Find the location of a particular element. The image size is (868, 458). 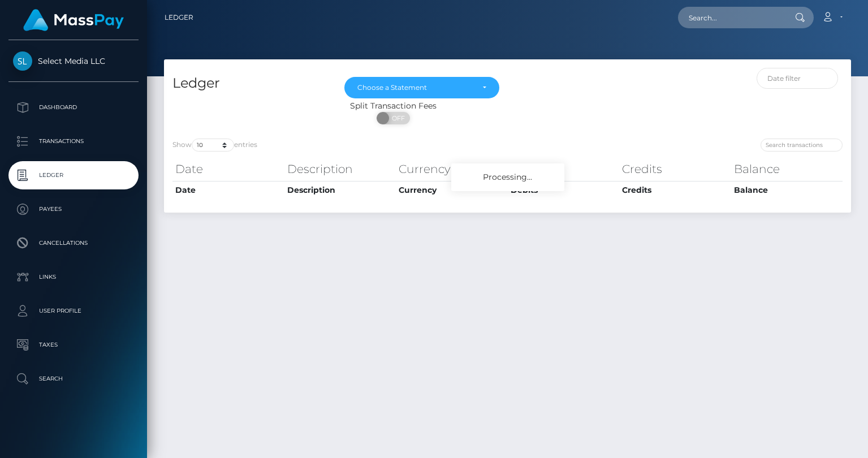

div: Choose a Statement is located at coordinates (415, 88).